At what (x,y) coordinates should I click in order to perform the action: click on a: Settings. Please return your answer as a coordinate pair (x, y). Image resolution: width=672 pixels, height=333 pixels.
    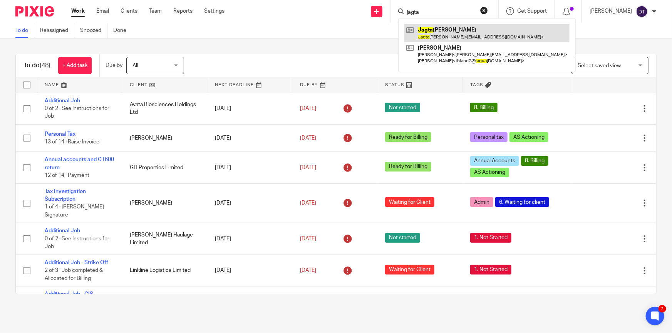
    Looking at the image, I should click on (214, 11).